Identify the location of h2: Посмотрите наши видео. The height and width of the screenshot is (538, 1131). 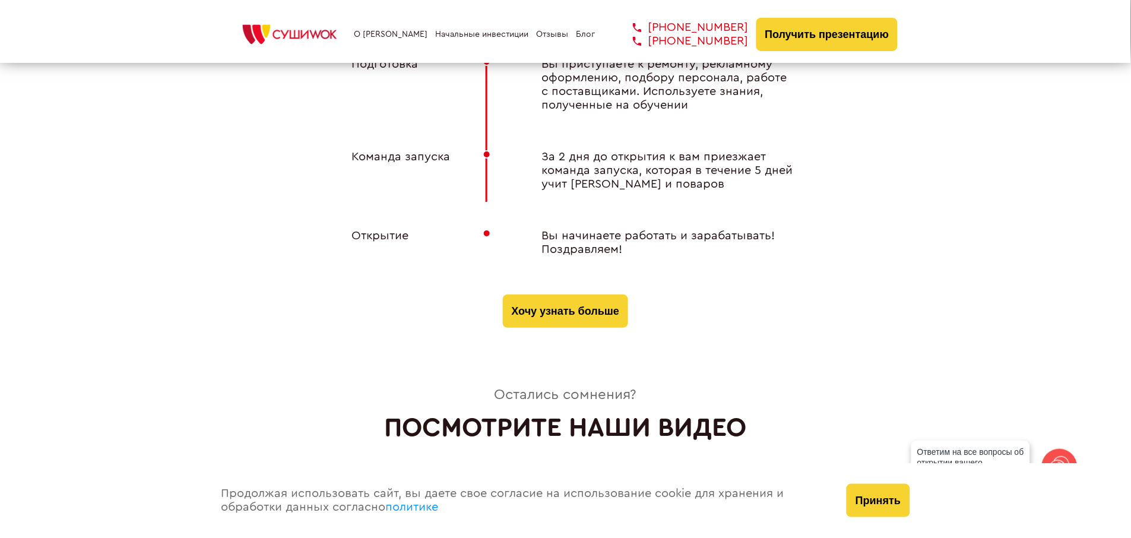
(565, 427).